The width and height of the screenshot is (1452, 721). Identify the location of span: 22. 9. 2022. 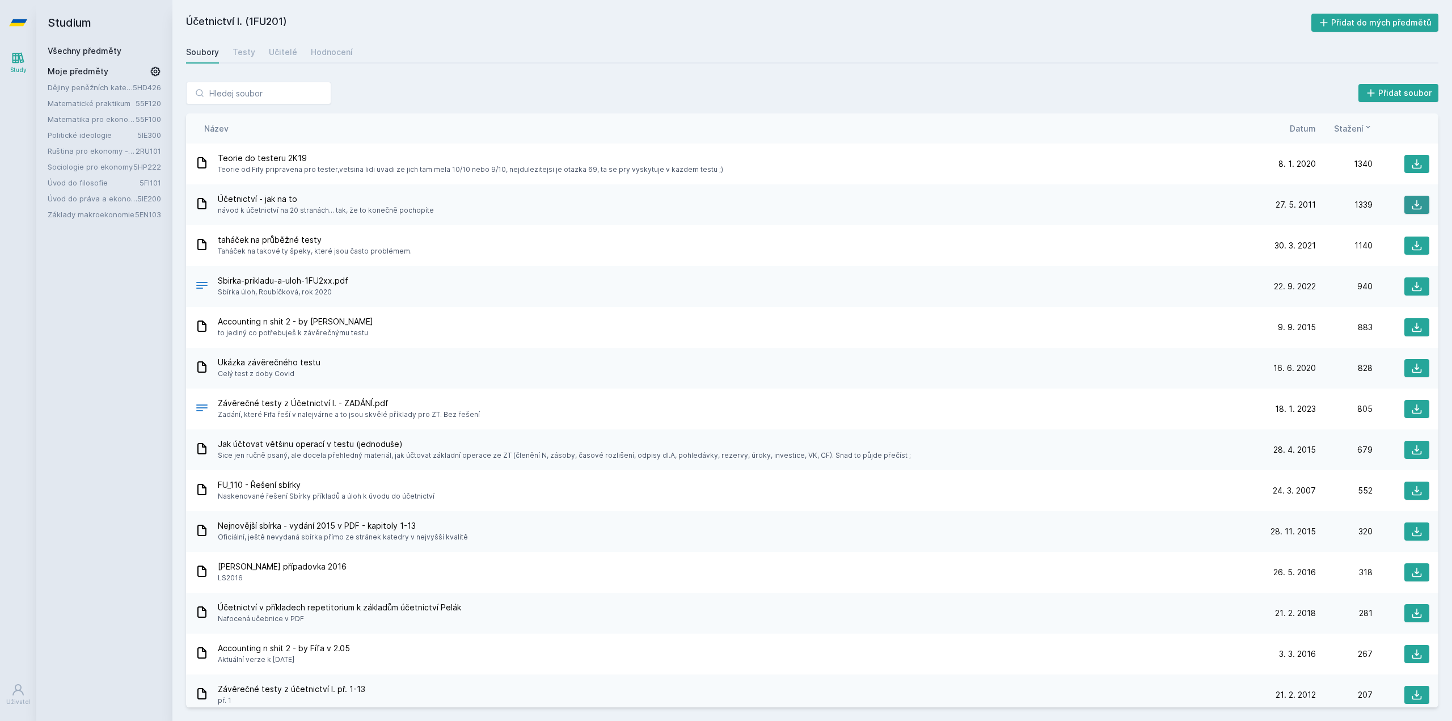
(1295, 286).